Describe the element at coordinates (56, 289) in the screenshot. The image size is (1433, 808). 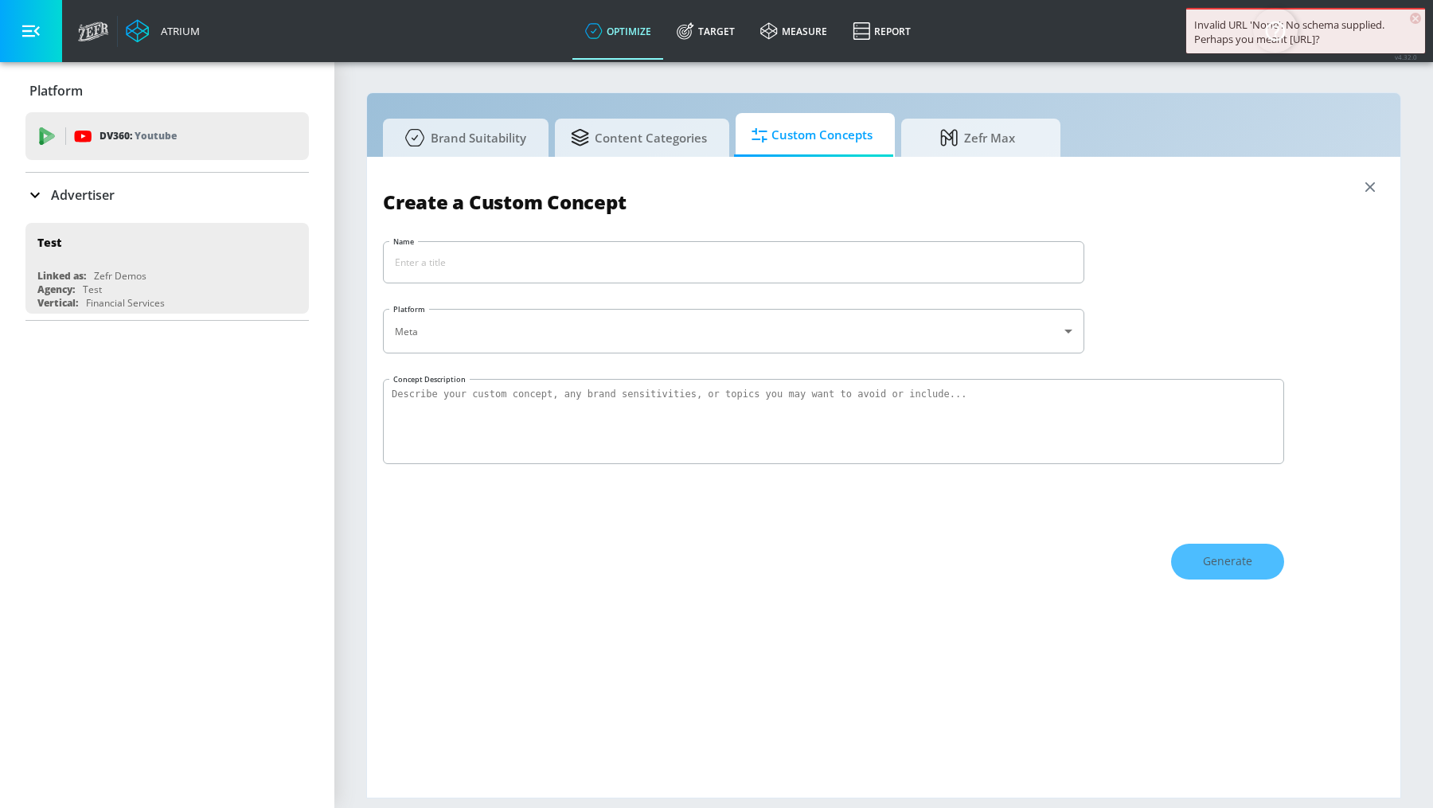
I see `div: Agency:` at that location.